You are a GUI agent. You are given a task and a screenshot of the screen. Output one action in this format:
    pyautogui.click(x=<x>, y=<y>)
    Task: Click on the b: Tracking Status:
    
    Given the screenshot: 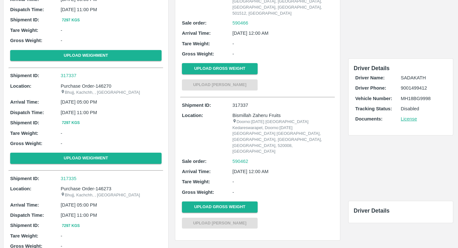 What is the action you would take?
    pyautogui.click(x=374, y=108)
    